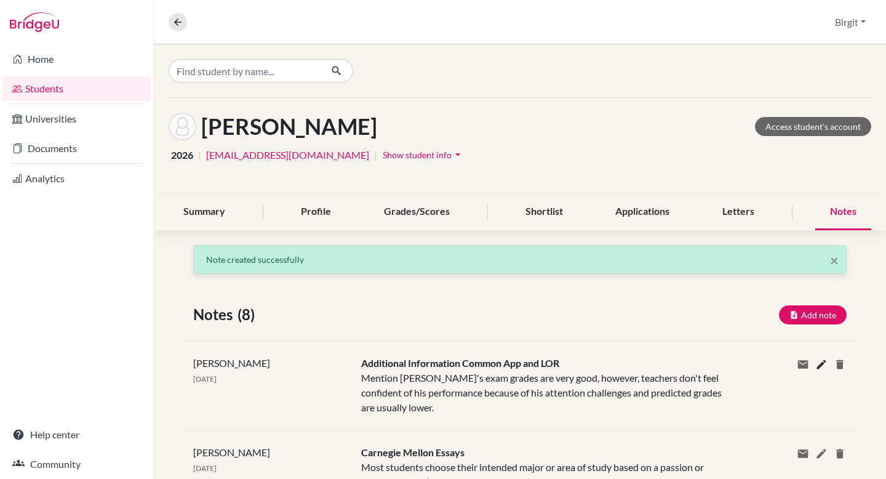 Image resolution: width=886 pixels, height=479 pixels. What do you see at coordinates (460, 362) in the screenshot?
I see `span: Additional Information Common App and LOR` at bounding box center [460, 362].